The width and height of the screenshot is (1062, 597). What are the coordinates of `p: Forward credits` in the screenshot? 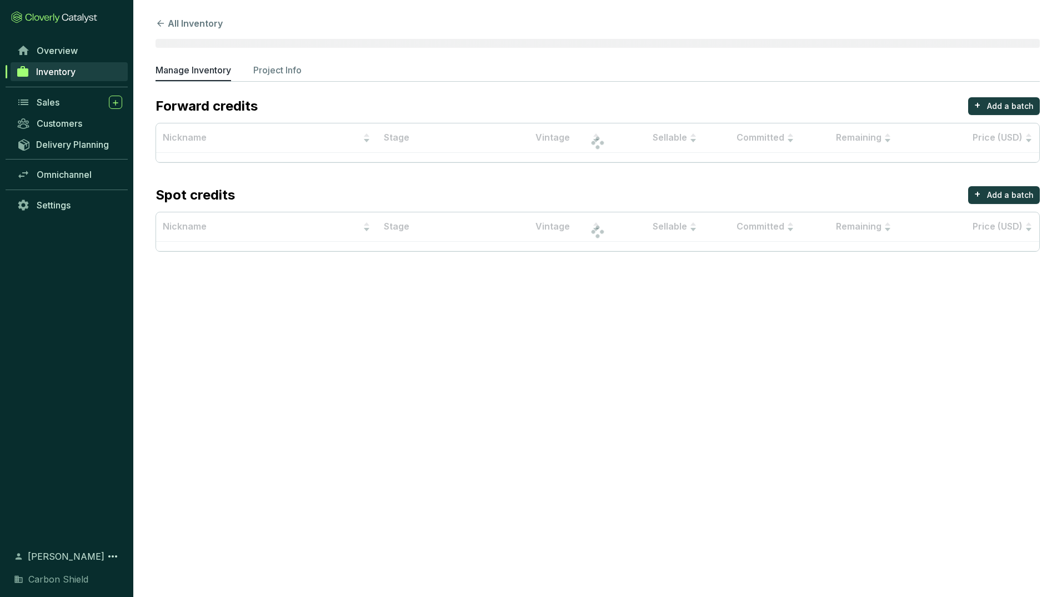 It's located at (207, 106).